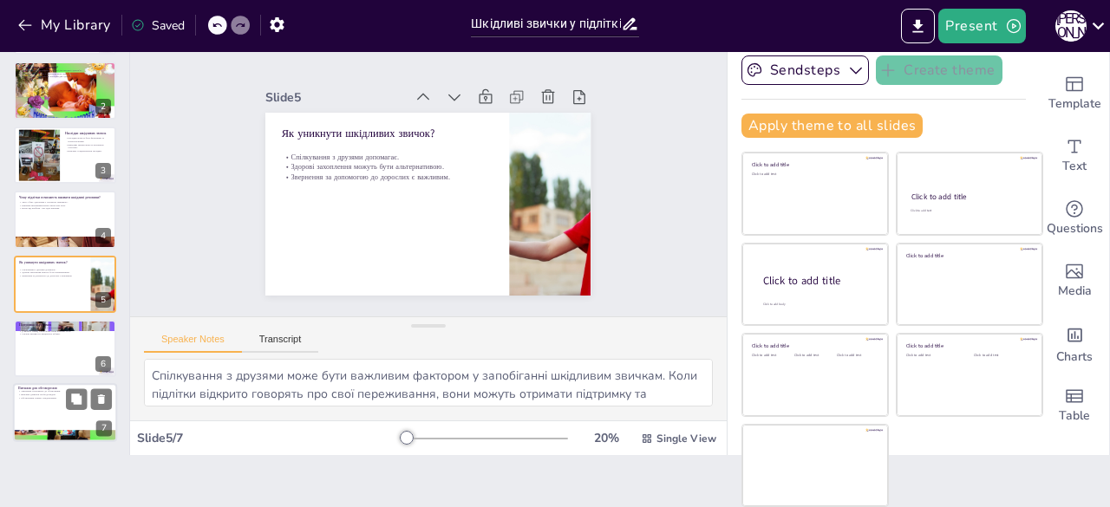 This screenshot has width=1110, height=507. Describe the element at coordinates (269, 438) in the screenshot. I see `div: Slide 5 / 7` at that location.